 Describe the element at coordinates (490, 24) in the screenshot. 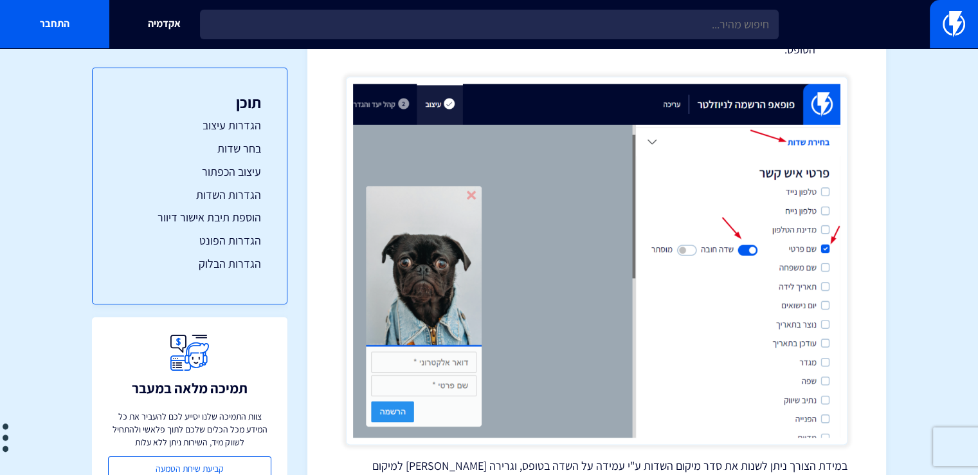

I see `input: חיפוש מהיר...` at that location.